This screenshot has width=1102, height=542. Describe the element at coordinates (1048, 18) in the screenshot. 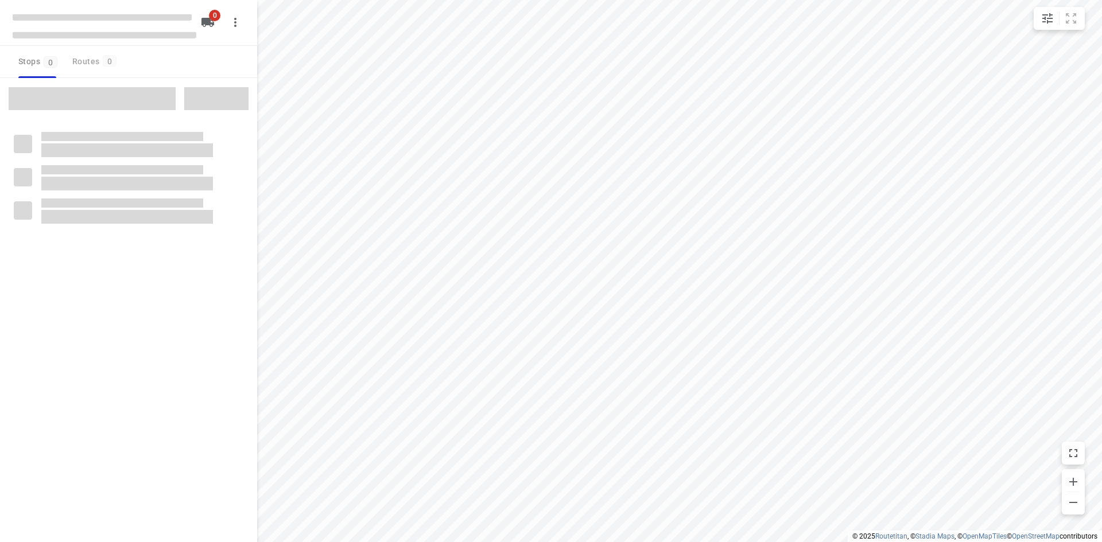

I see `button: Map settings` at that location.